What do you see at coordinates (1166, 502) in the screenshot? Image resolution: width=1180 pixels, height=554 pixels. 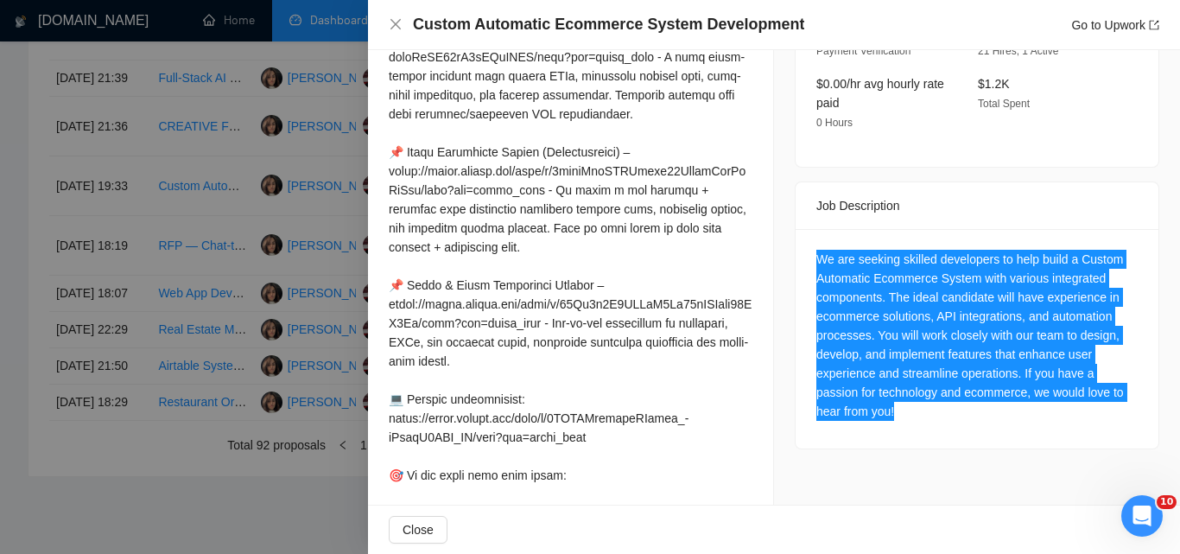 I see `span: 10` at bounding box center [1166, 502].